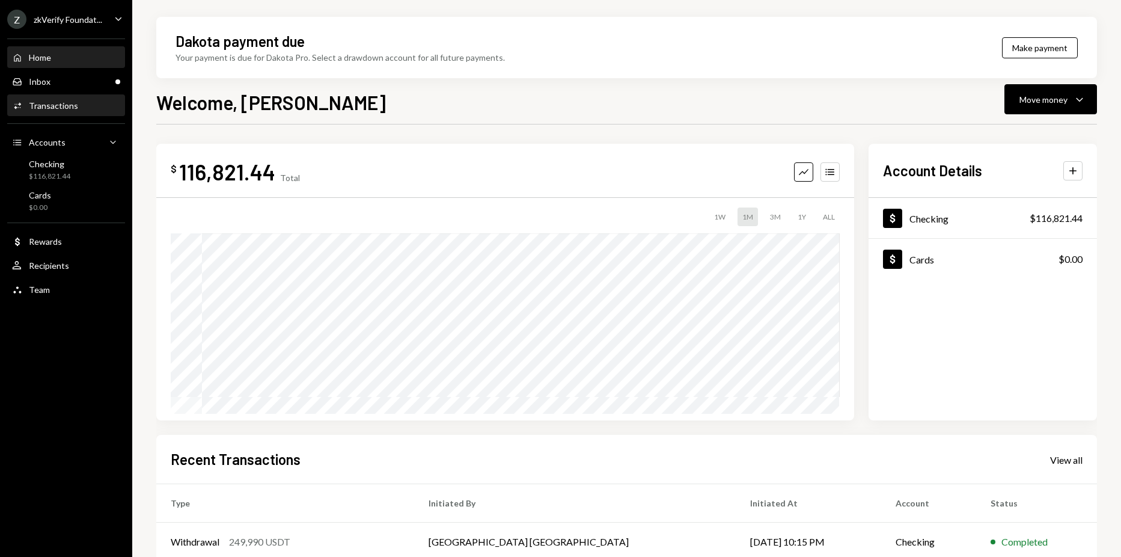 This screenshot has height=557, width=1121. What do you see at coordinates (66, 289) in the screenshot?
I see `a: Team` at bounding box center [66, 289].